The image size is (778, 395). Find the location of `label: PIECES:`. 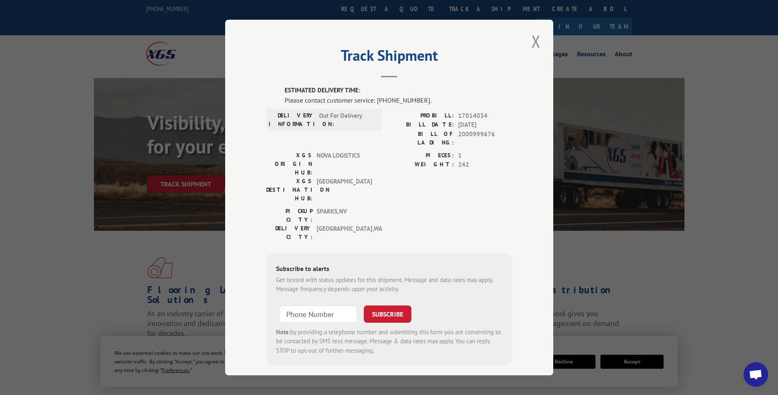

label: PIECES: is located at coordinates (422, 156).